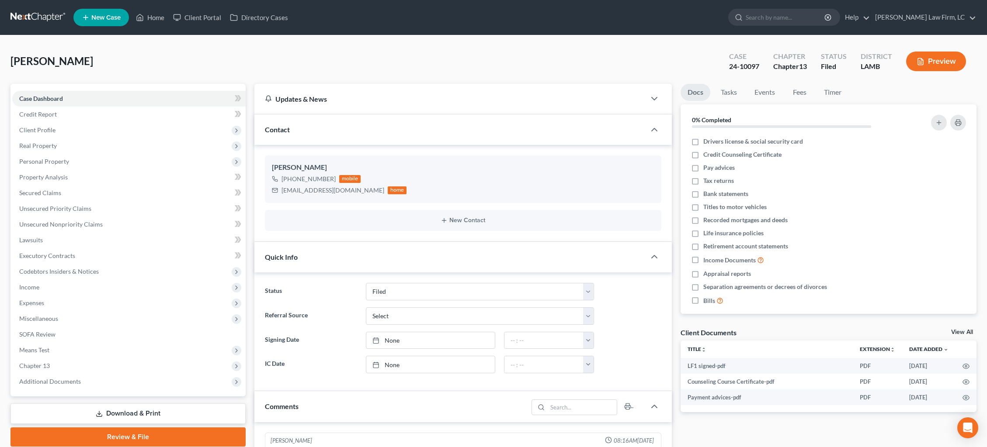  Describe the element at coordinates (803, 66) in the screenshot. I see `span: 13` at that location.